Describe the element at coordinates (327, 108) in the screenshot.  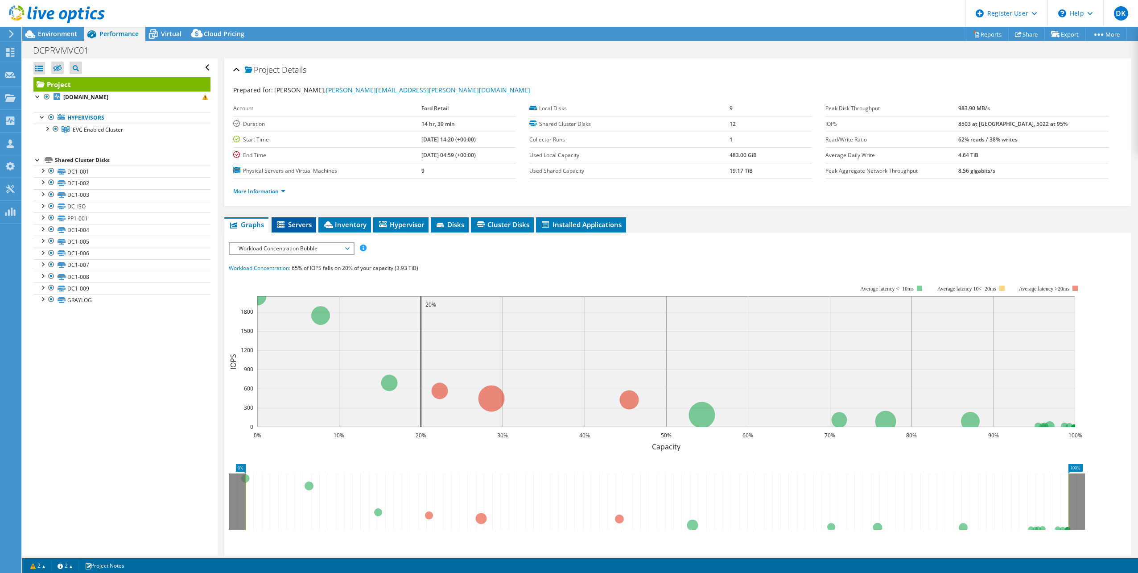
I see `label: Account` at that location.